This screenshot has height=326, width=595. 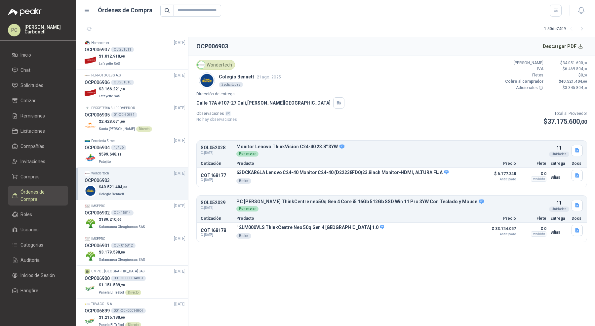 What do you see at coordinates (122, 285) in the screenshot?
I see `span: ,20` at bounding box center [122, 285].